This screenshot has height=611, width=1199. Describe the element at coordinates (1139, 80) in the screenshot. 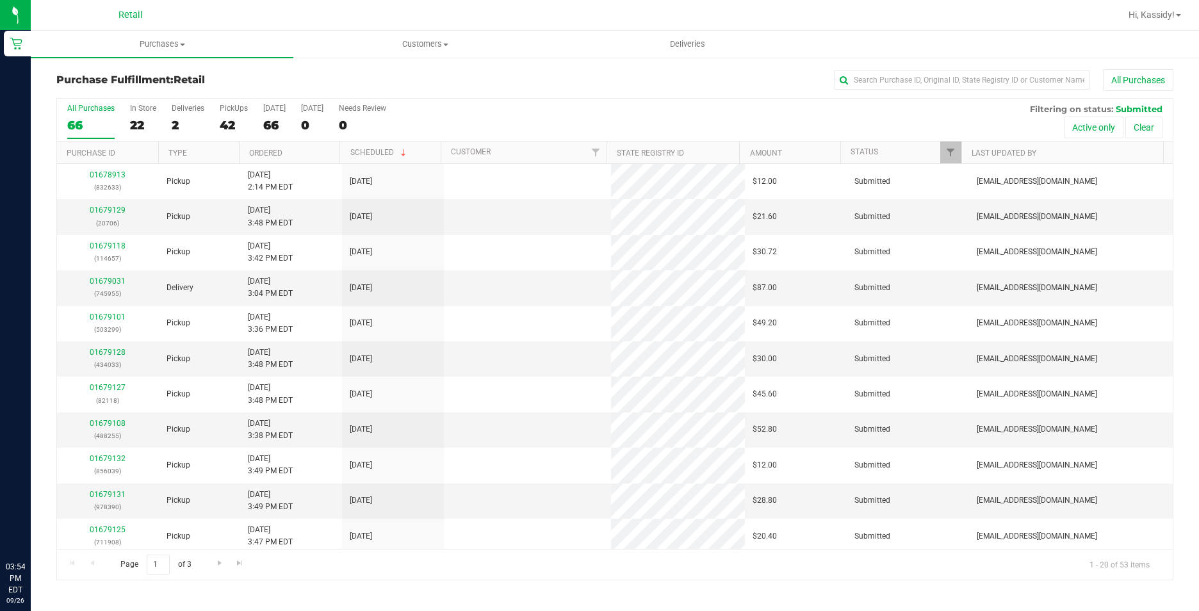

I see `button: All Purchases` at that location.